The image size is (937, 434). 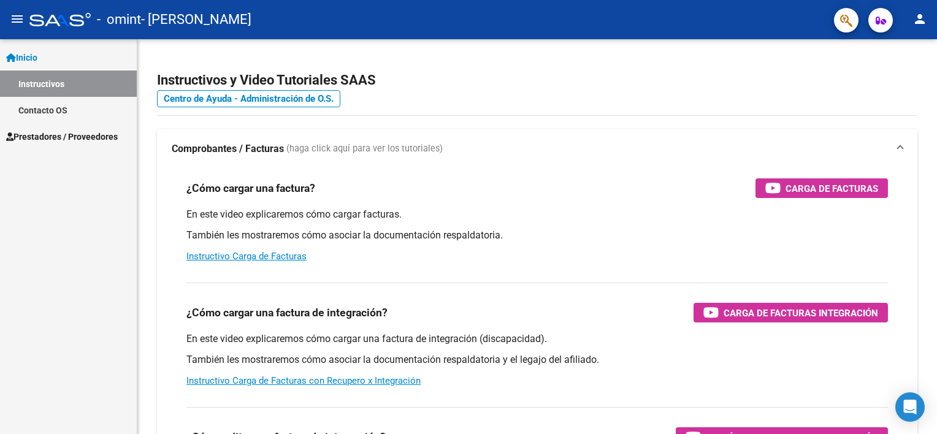 What do you see at coordinates (537, 235) in the screenshot?
I see `p: También les mostraremos cómo asociar la documentación respaldatoria.` at bounding box center [537, 235].